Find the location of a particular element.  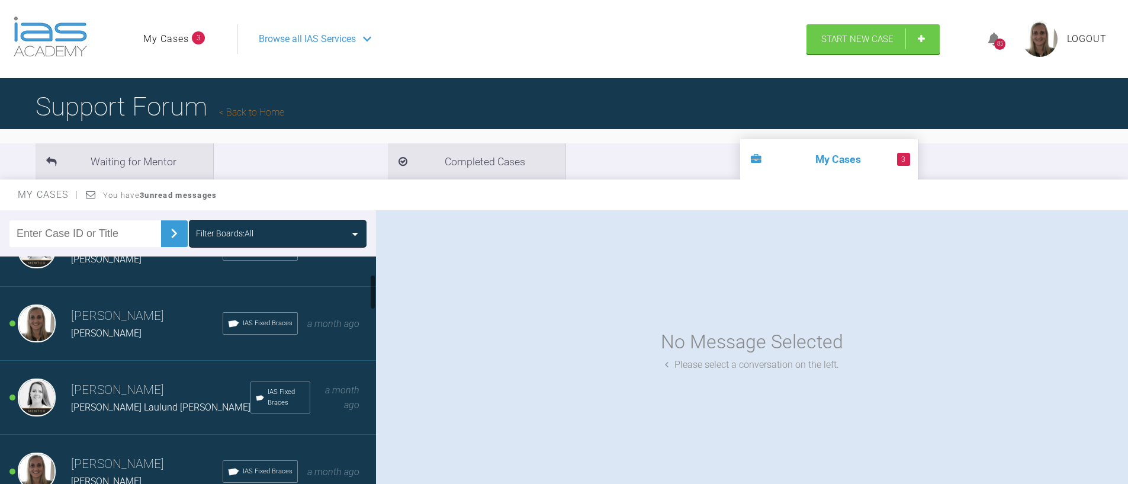

span: Browse all IAS Services is located at coordinates (307, 39).